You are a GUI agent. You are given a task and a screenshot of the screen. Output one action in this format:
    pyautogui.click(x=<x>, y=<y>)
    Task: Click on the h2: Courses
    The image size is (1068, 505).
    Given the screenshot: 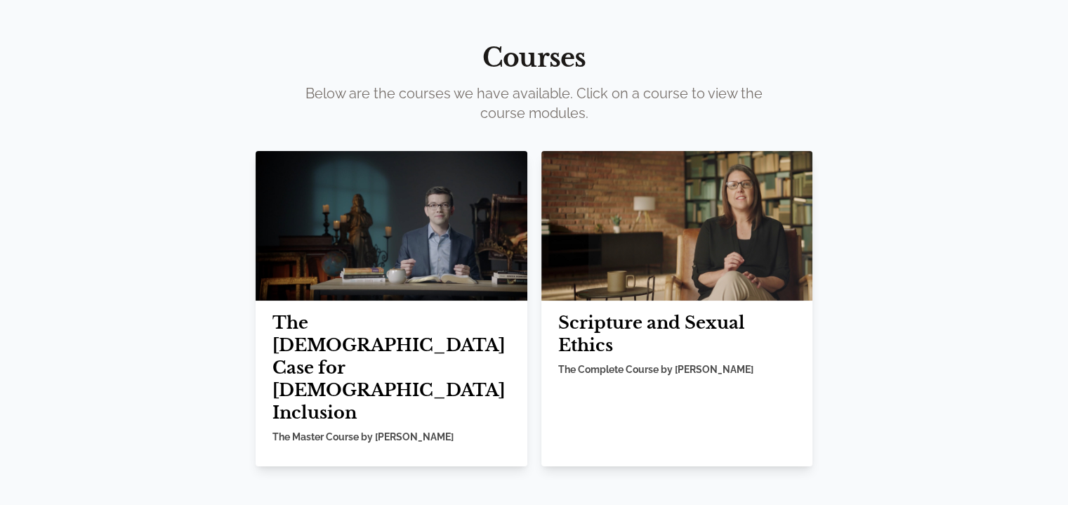 What is the action you would take?
    pyautogui.click(x=534, y=58)
    